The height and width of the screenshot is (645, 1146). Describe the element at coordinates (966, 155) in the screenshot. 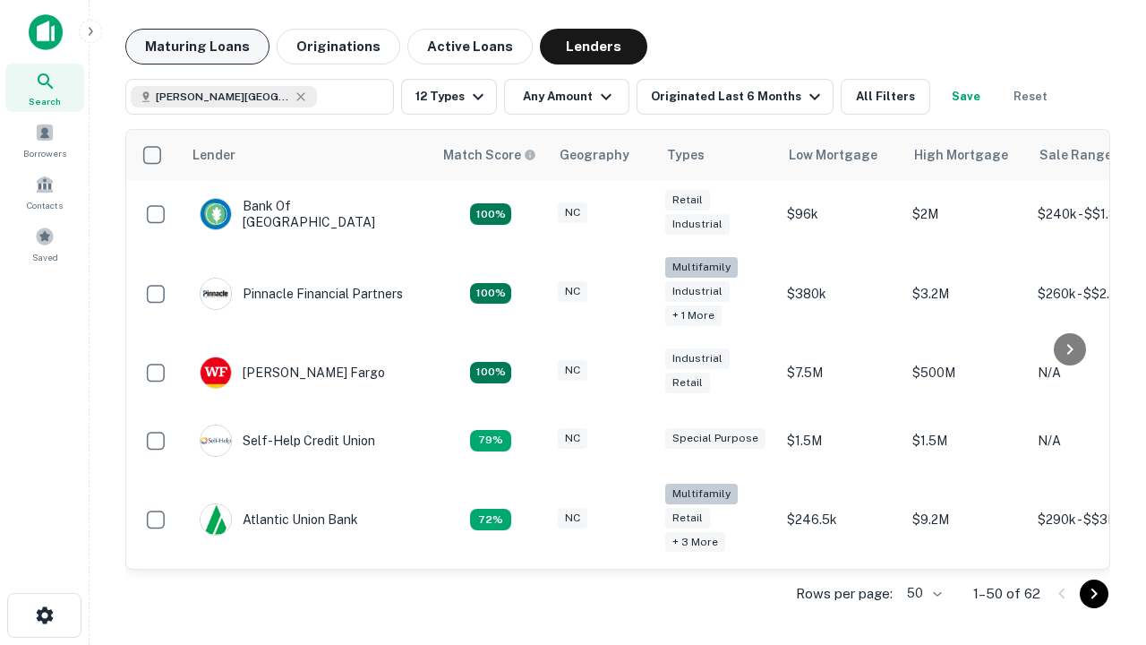

I see `th: High Mortgage` at that location.